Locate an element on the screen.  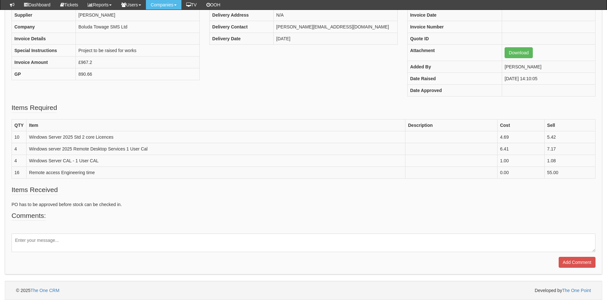
th: Special Instructions is located at coordinates (44, 51).